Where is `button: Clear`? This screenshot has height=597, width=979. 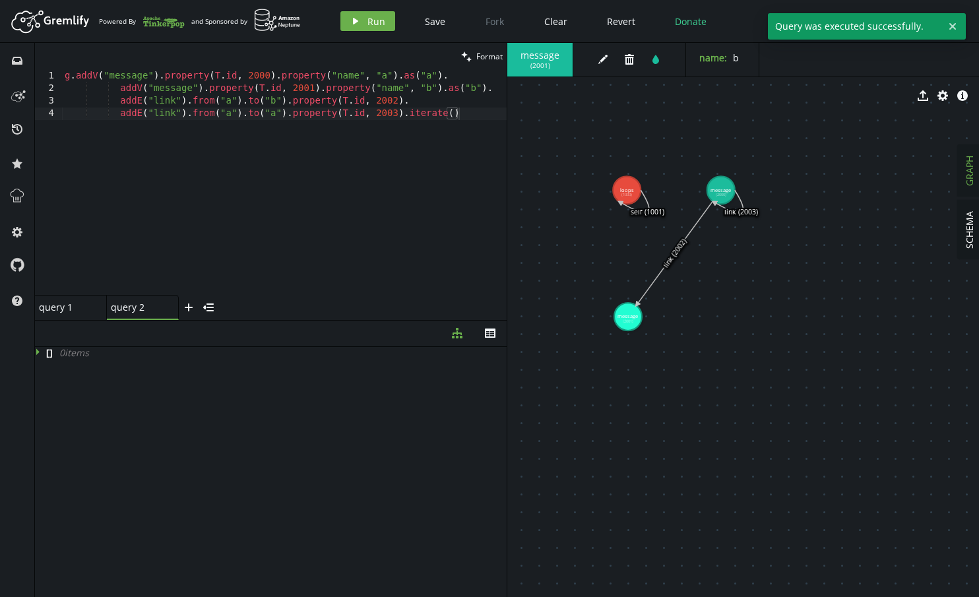 button: Clear is located at coordinates (556, 21).